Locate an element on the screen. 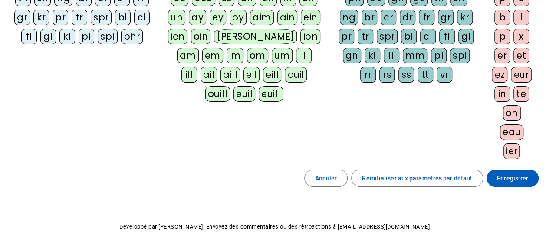 This screenshot has height=243, width=549. span: Réinitialiser aux paramètres par défaut is located at coordinates (417, 178).